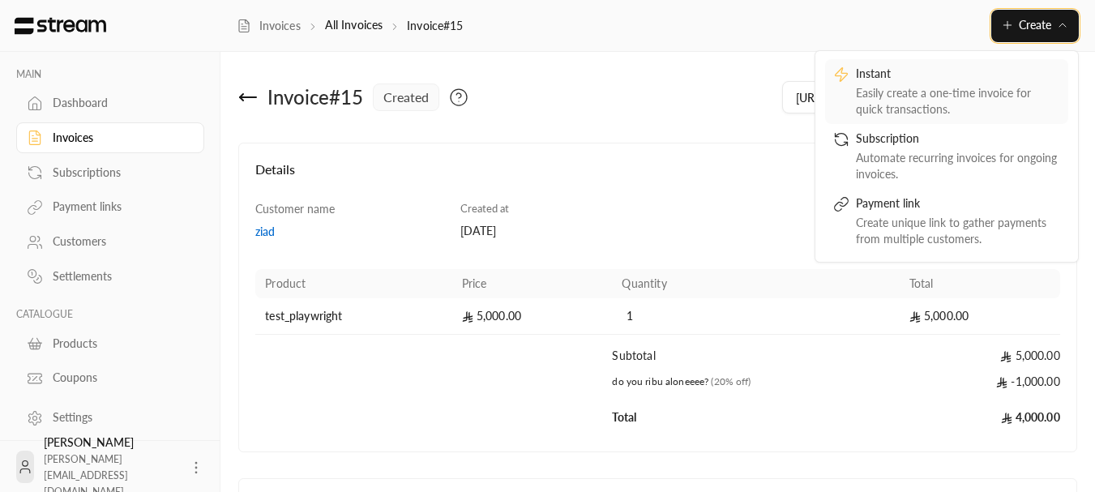 The image size is (1095, 492). What do you see at coordinates (110, 417) in the screenshot?
I see `a: Settings` at bounding box center [110, 417].